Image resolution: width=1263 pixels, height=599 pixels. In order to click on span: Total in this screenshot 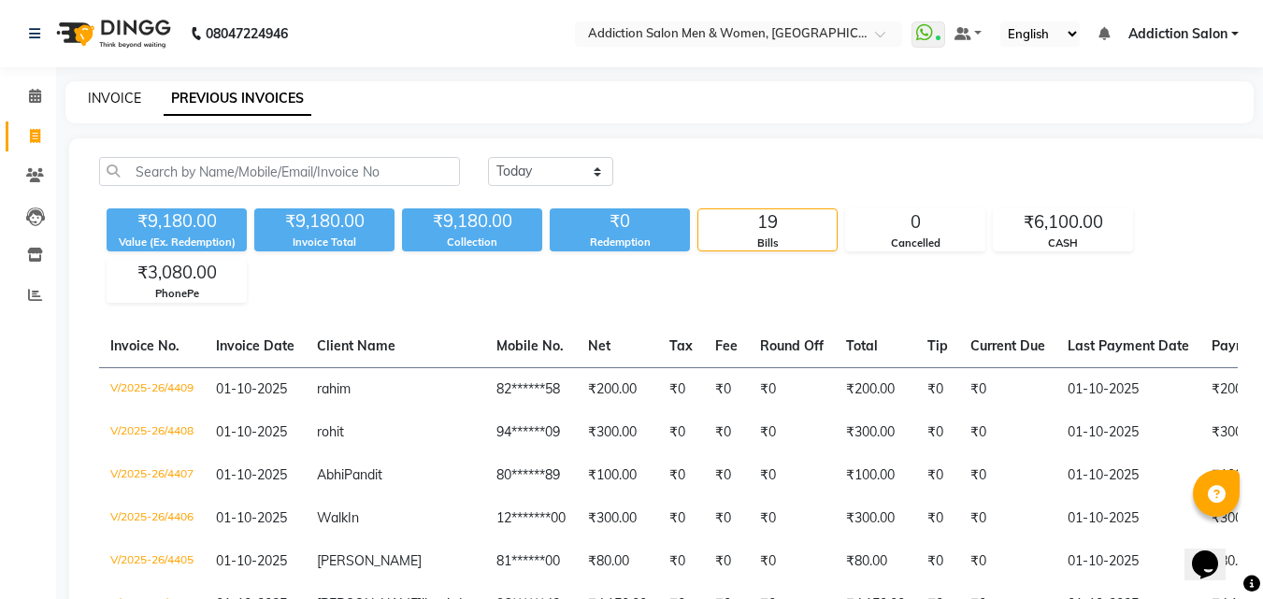, I will do `click(862, 346)`.